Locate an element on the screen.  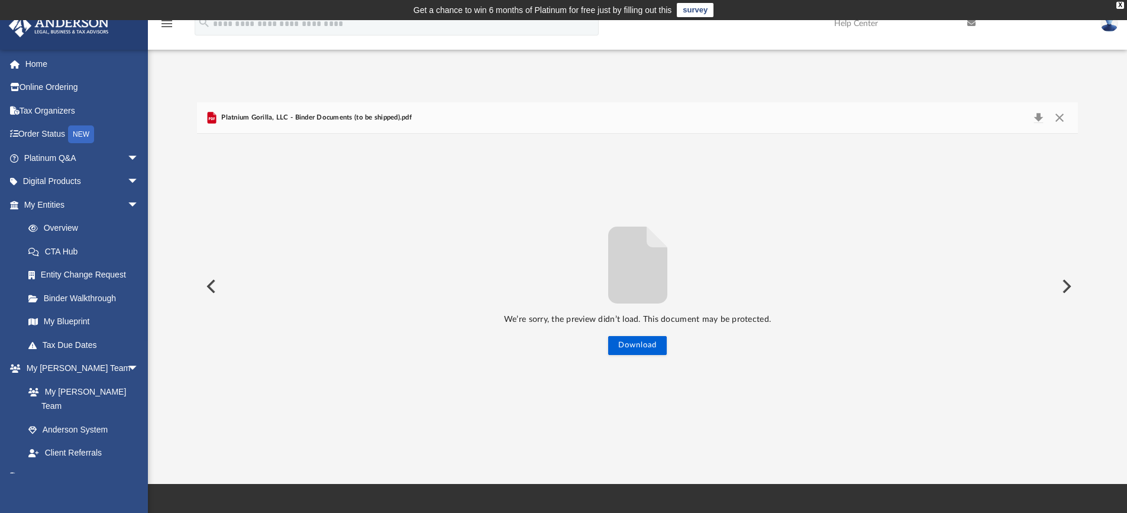
a: Anderson System is located at coordinates (83, 429).